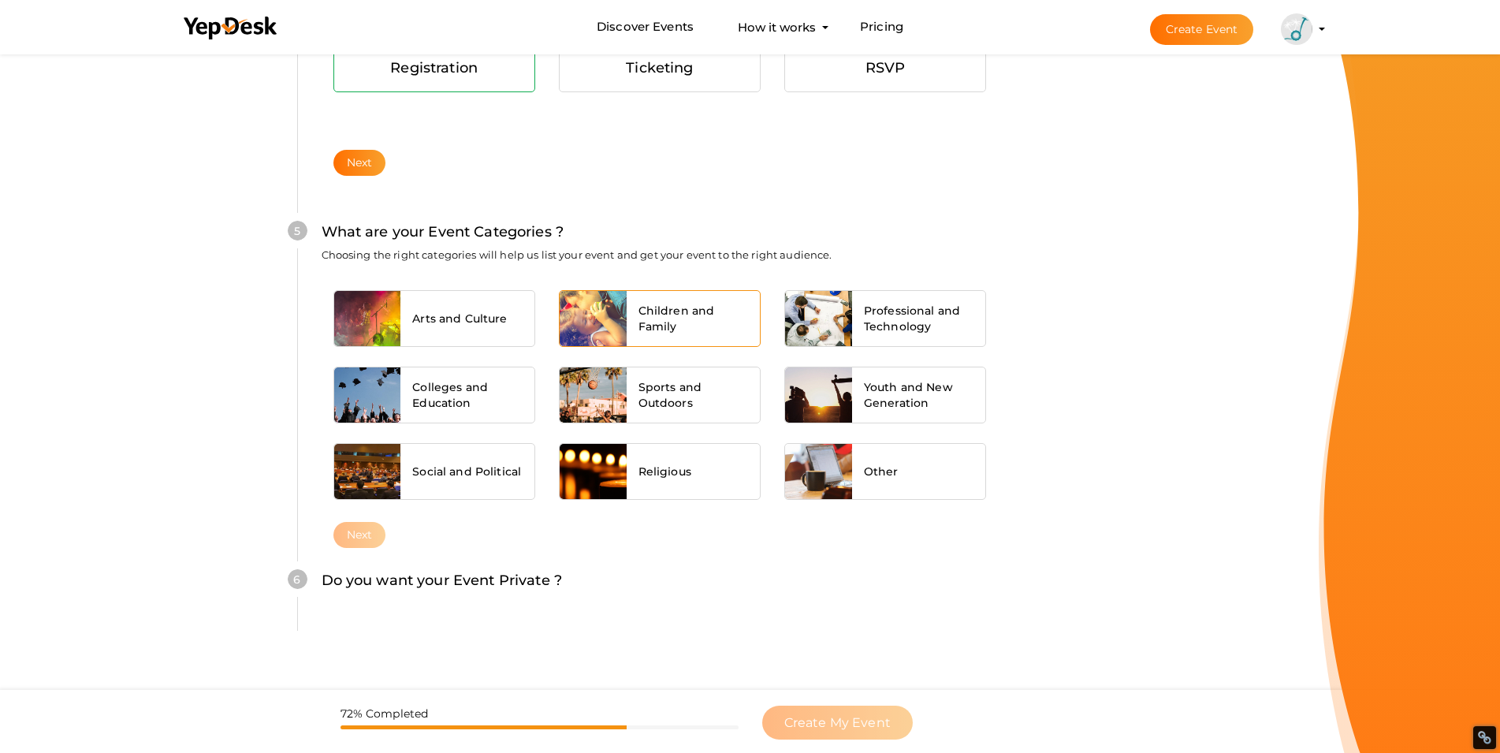 This screenshot has height=753, width=1500. What do you see at coordinates (385, 713) in the screenshot?
I see `label: 72% Completed` at bounding box center [385, 713].